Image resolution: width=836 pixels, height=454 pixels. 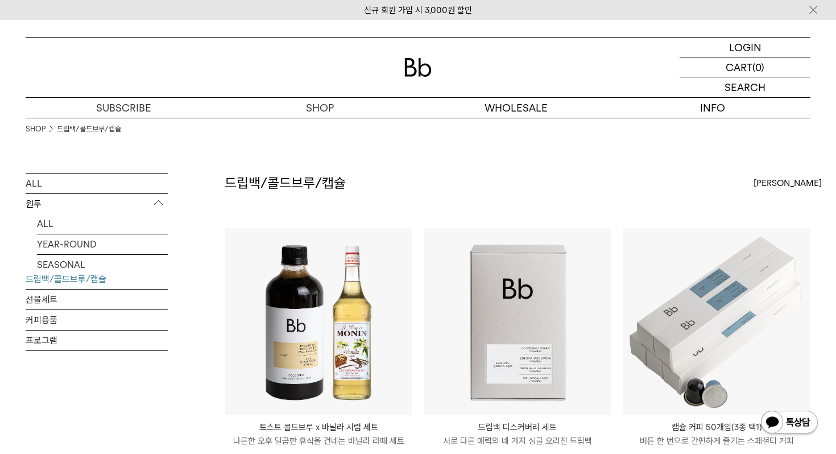 I want to click on p: LOGIN, so click(x=745, y=47).